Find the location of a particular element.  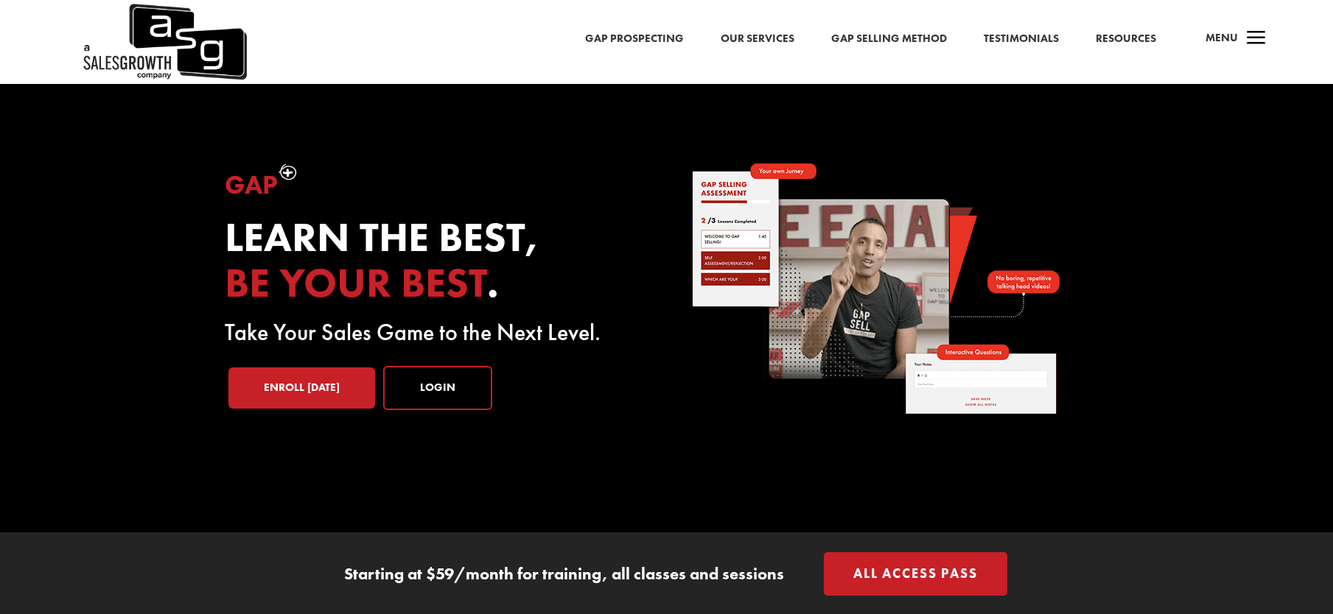

a: Login is located at coordinates (438, 388).